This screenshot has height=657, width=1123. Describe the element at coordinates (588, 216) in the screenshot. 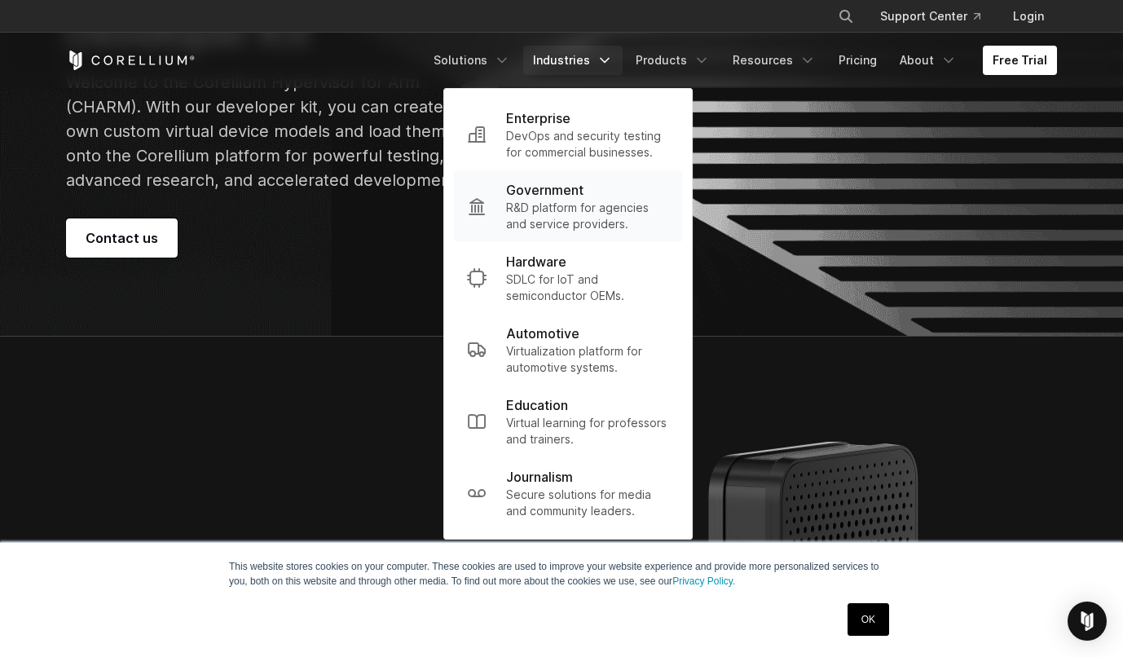

I see `p: R&D platform for agencies and service providers.` at that location.